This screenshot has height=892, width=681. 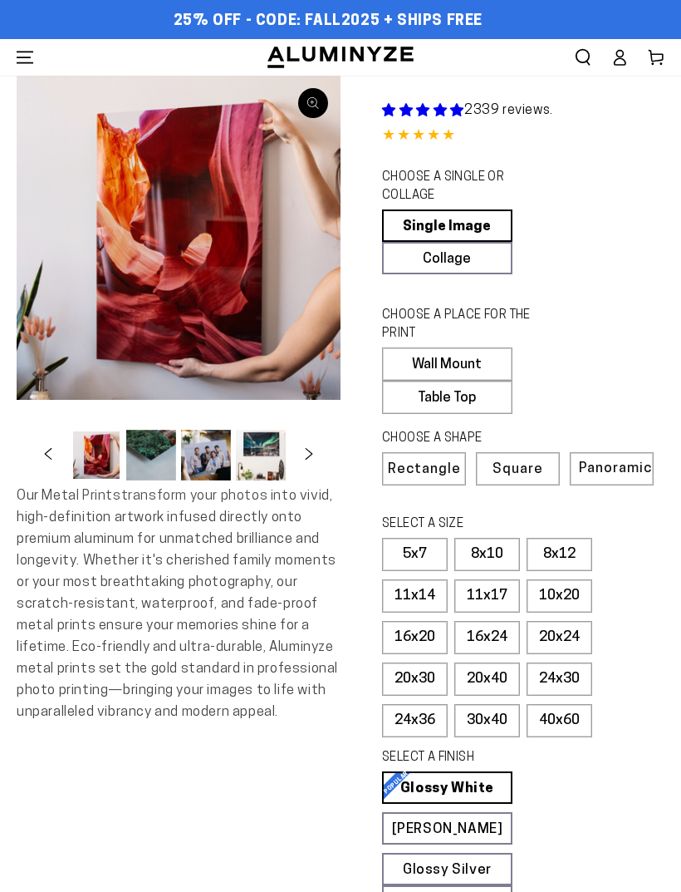 I want to click on label: 16x24, so click(x=487, y=637).